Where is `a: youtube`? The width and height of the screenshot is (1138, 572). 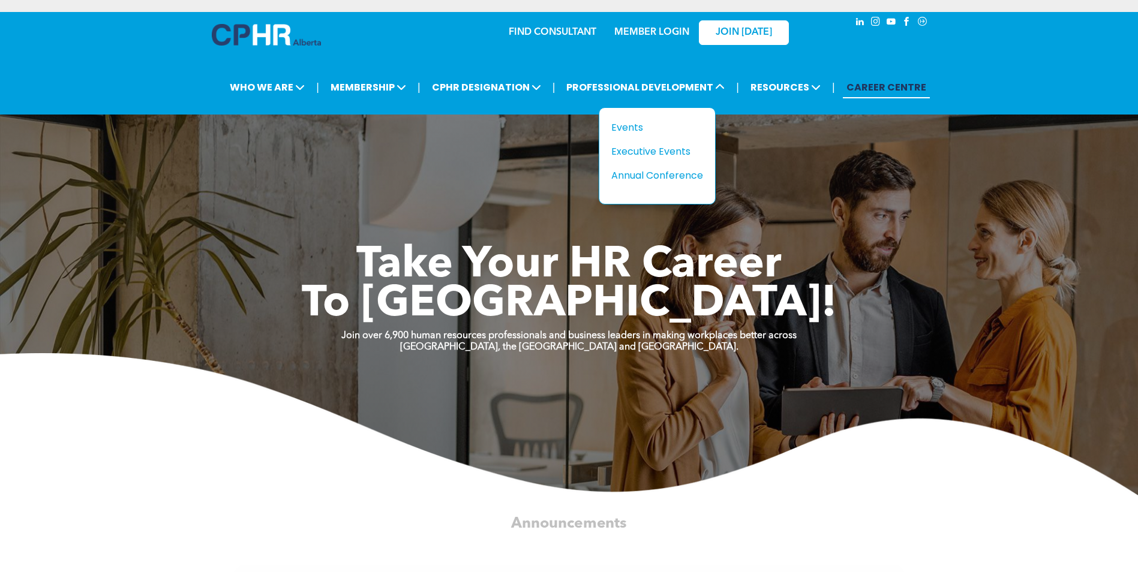 a: youtube is located at coordinates (891, 23).